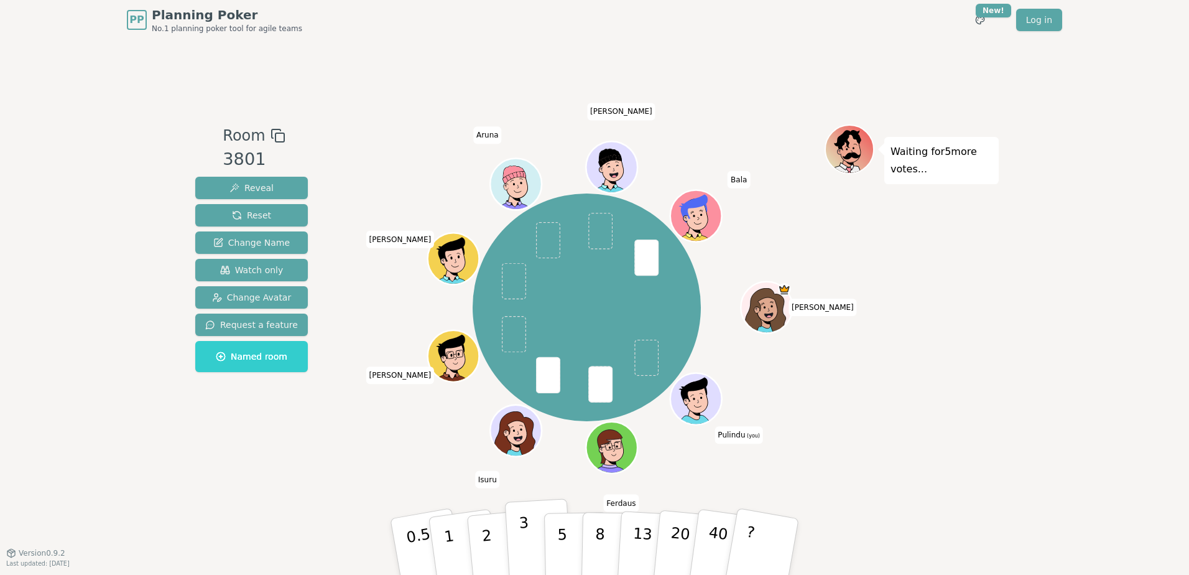 This screenshot has width=1189, height=575. I want to click on button: Watch only, so click(251, 270).